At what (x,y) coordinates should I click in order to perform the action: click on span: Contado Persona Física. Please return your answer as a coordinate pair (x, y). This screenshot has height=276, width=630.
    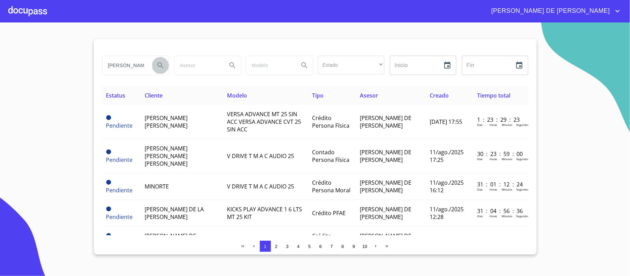
    Looking at the image, I should click on (331, 156).